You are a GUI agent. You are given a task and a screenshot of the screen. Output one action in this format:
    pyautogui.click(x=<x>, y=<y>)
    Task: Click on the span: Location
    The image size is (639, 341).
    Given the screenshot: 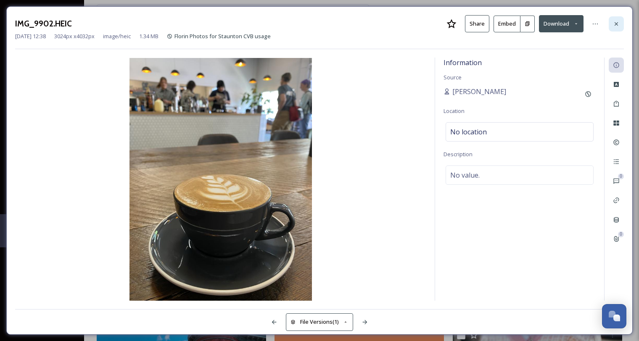 What is the action you would take?
    pyautogui.click(x=454, y=111)
    